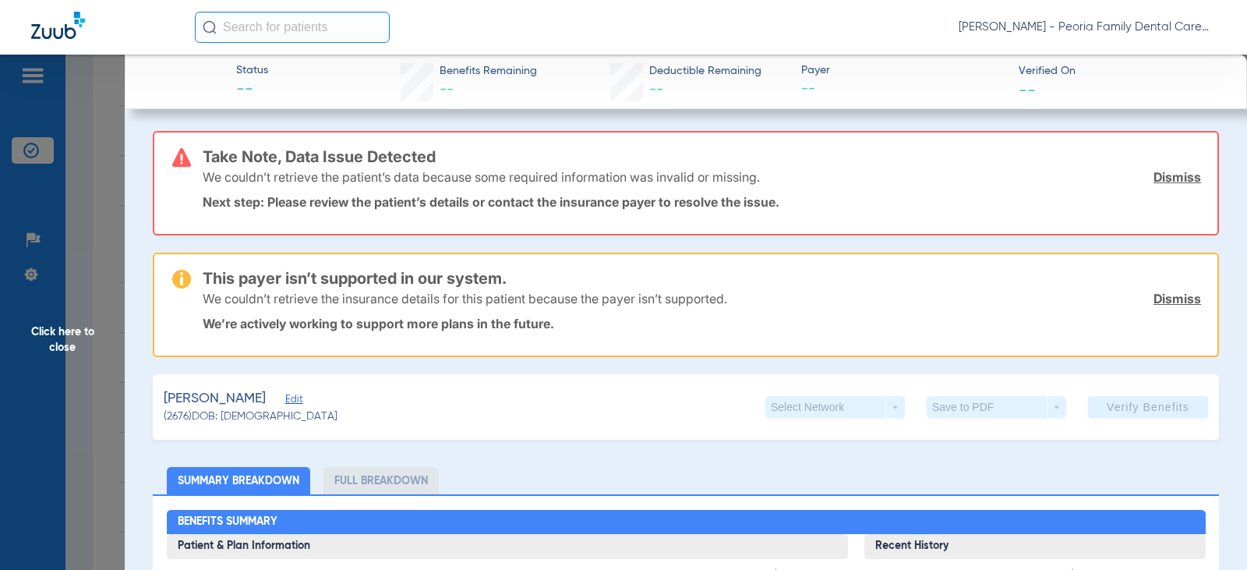  I want to click on h3: Recent History, so click(1034, 546).